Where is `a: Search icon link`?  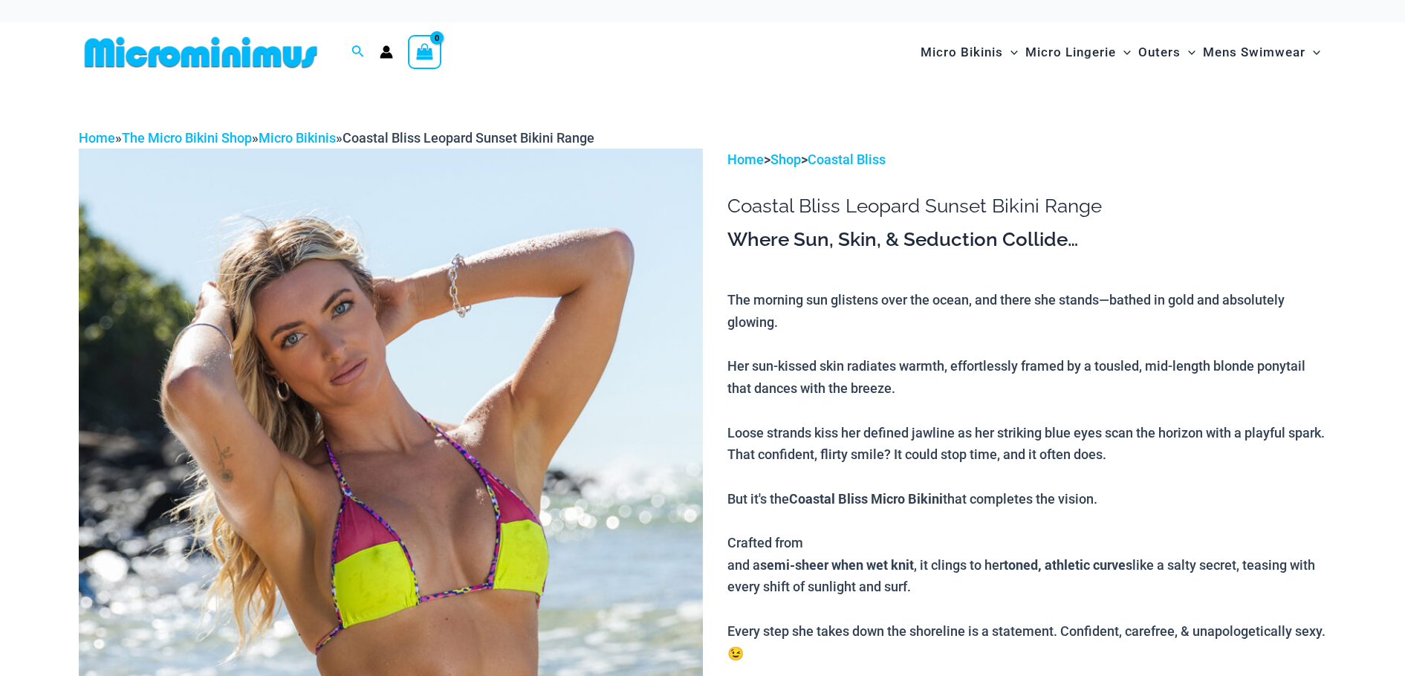
a: Search icon link is located at coordinates (358, 52).